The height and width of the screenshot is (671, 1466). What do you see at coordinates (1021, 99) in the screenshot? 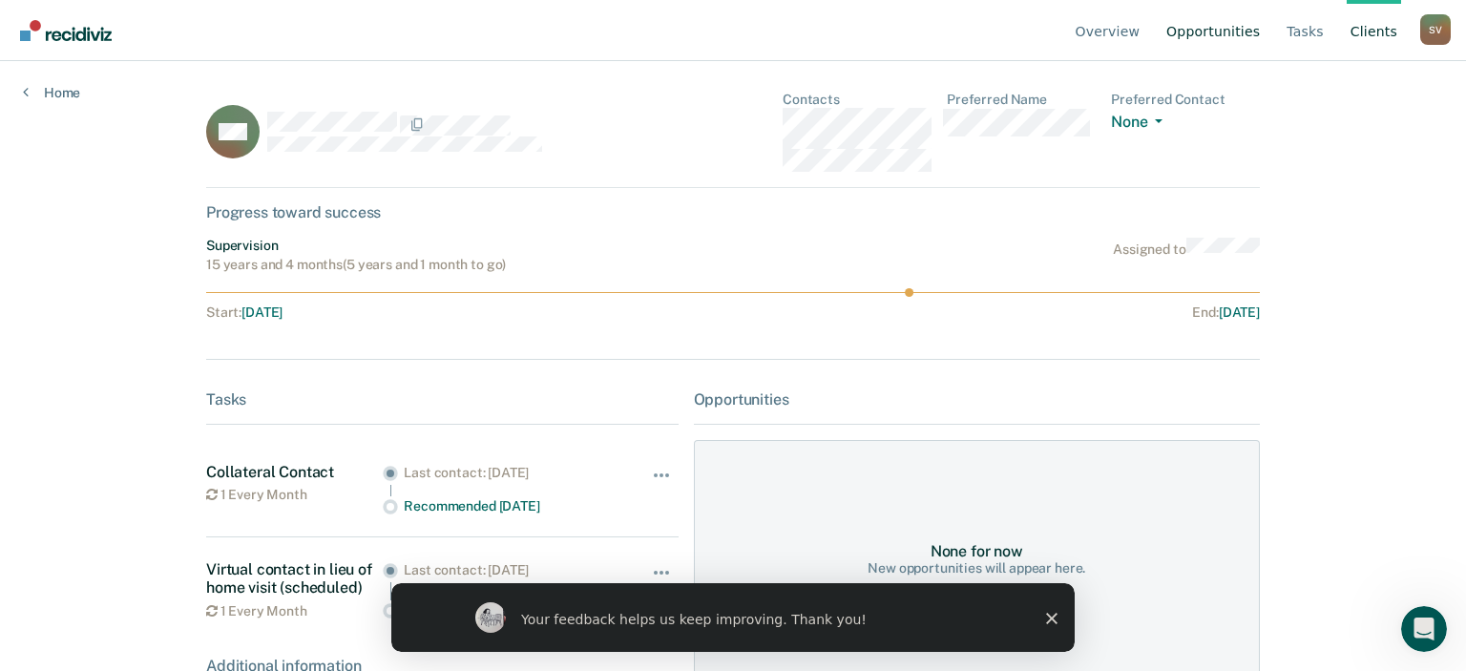
I see `dt: Preferred Name` at bounding box center [1021, 99].